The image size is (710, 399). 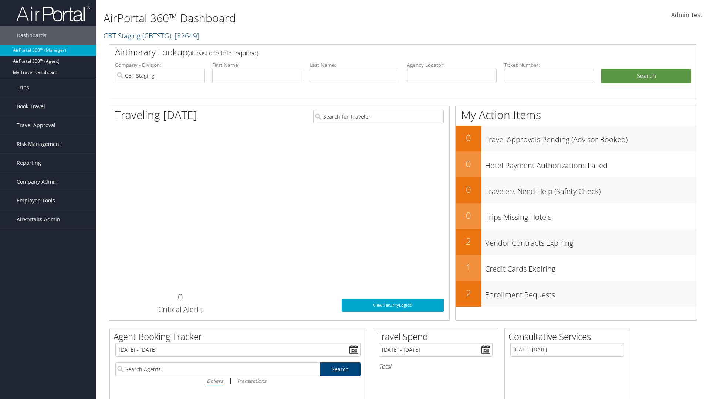 I want to click on input: Search Agents, so click(x=217, y=369).